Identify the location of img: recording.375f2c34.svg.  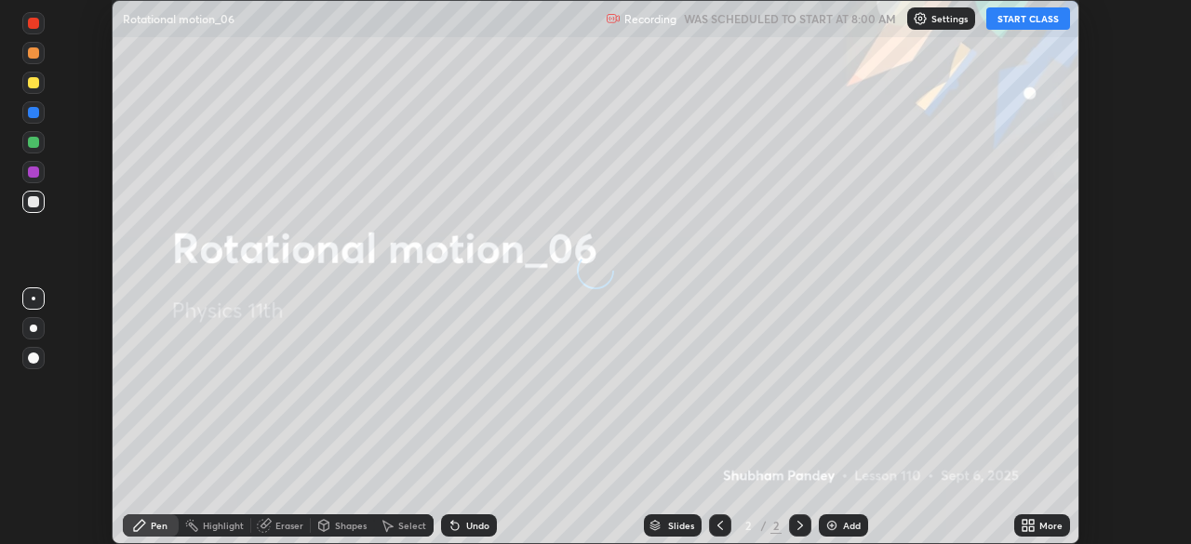
(613, 19).